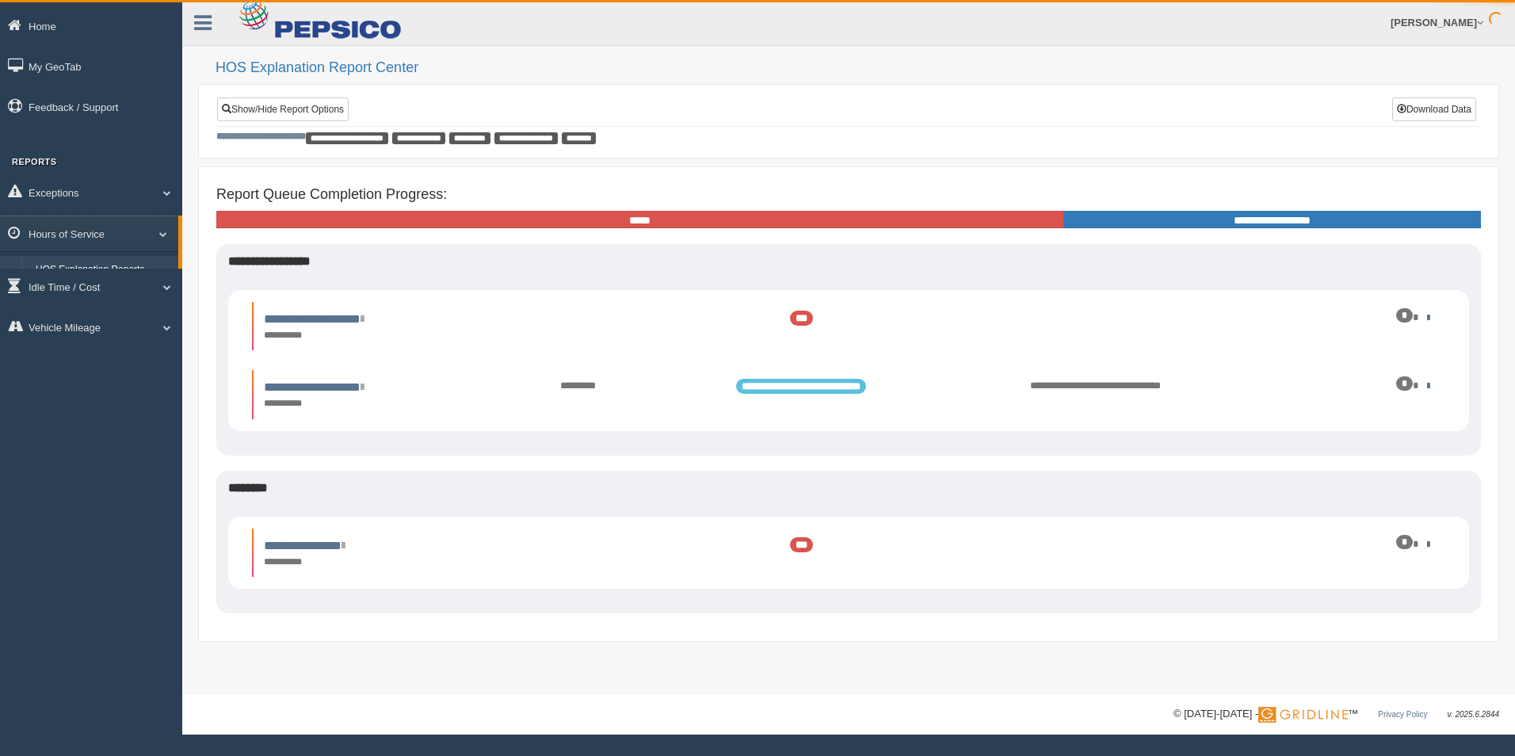 The image size is (1515, 756). What do you see at coordinates (857, 68) in the screenshot?
I see `h2: HOS Explanation Report Center` at bounding box center [857, 68].